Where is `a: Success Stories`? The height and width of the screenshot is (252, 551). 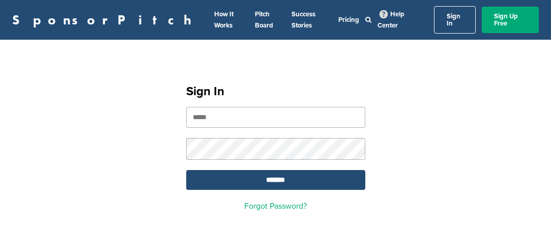
a: Success Stories is located at coordinates (303, 20).